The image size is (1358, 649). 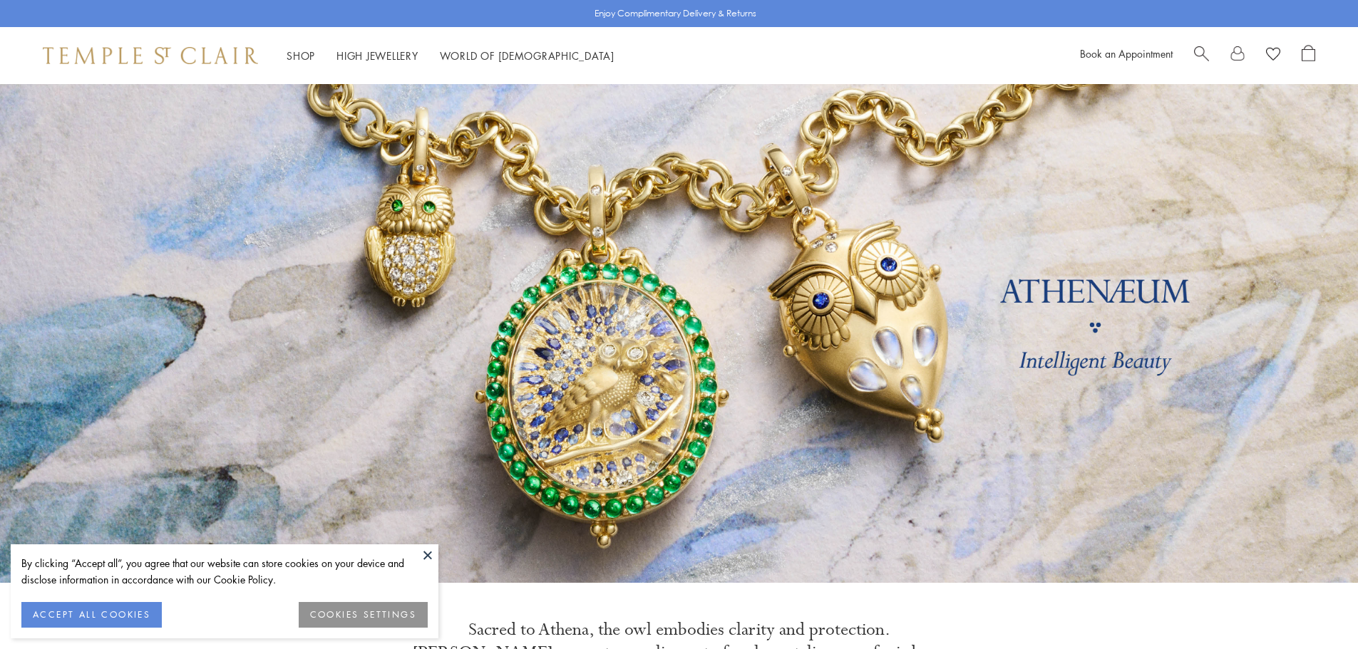 What do you see at coordinates (91, 615) in the screenshot?
I see `button: ACCEPT ALL COOKIES` at bounding box center [91, 615].